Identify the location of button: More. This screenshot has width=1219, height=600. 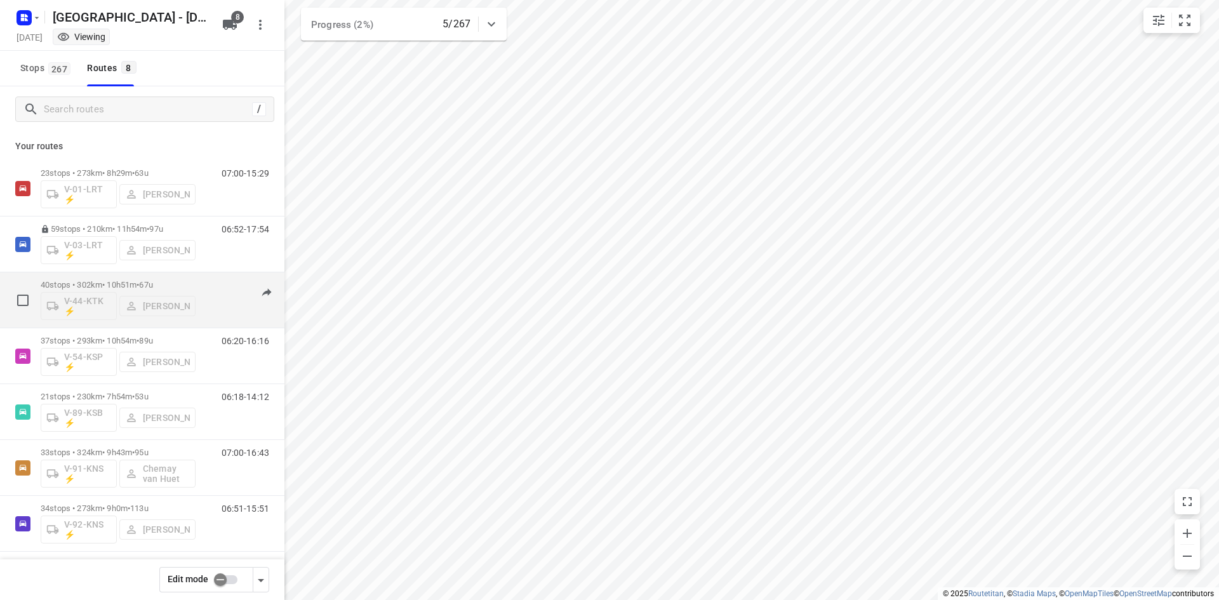
(260, 25).